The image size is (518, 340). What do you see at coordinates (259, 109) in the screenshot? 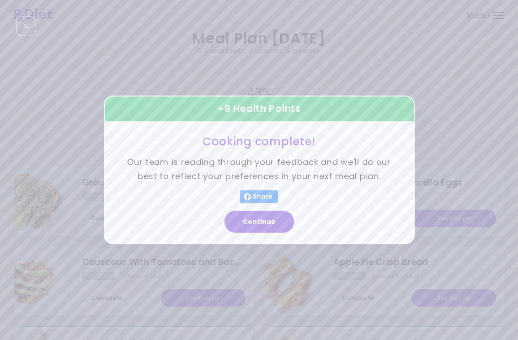
I see `div: + 9 Health Points` at bounding box center [259, 109].